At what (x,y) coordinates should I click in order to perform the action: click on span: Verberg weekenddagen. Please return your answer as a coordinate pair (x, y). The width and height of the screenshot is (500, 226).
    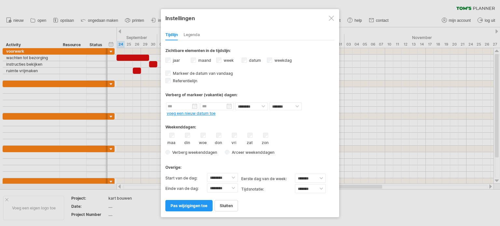
    Looking at the image, I should click on (193, 152).